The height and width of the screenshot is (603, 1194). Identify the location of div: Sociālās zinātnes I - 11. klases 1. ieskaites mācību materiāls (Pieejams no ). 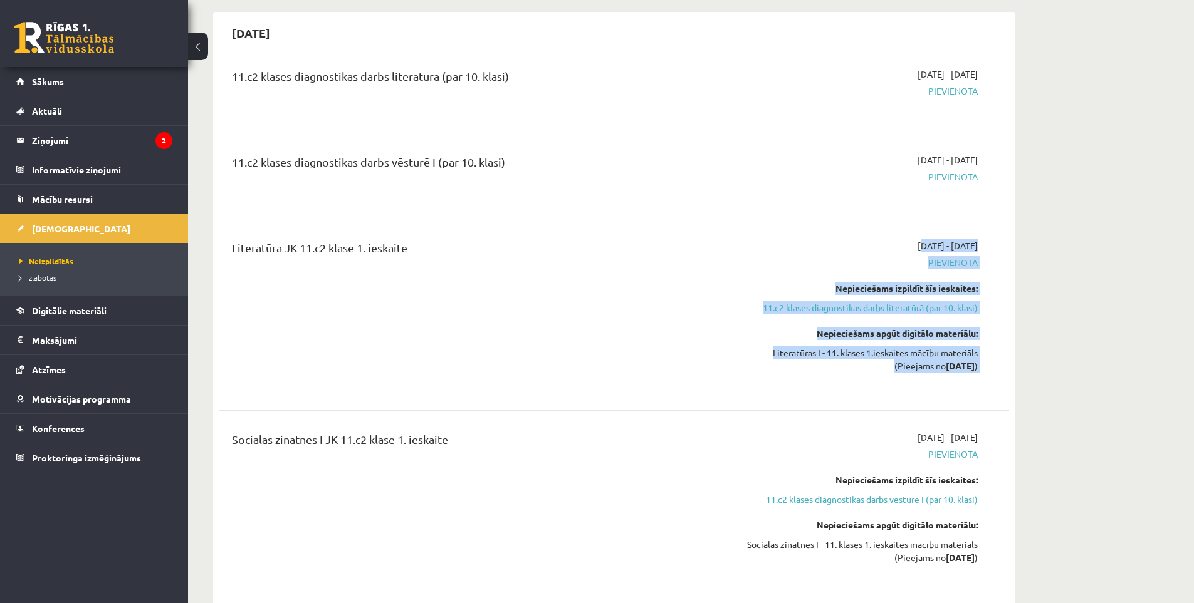
(859, 551).